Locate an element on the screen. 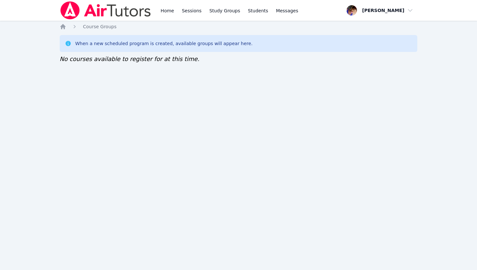 The width and height of the screenshot is (477, 270). nav: Breadcrumb is located at coordinates (239, 27).